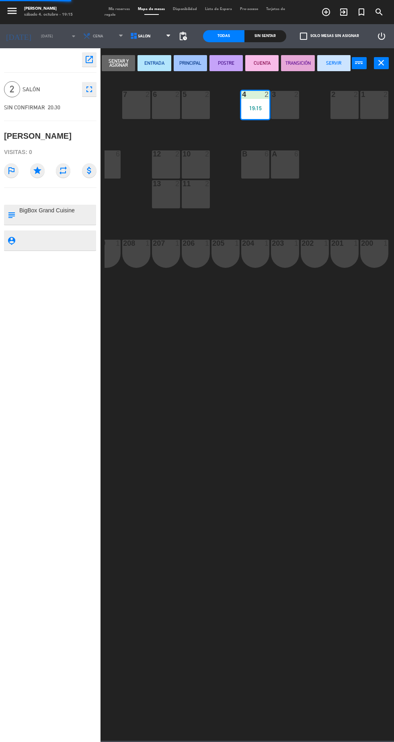  Describe the element at coordinates (265, 36) in the screenshot. I see `div: Sin sentar` at that location.